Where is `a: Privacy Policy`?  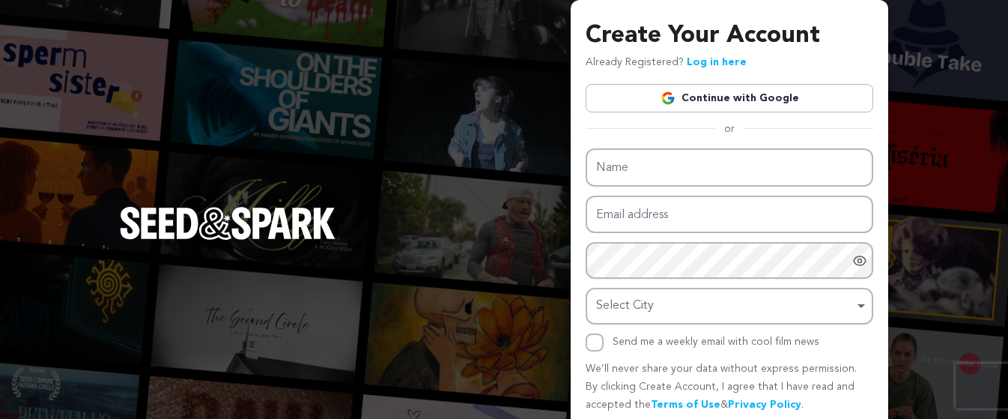
a: Privacy Policy is located at coordinates (764, 404).